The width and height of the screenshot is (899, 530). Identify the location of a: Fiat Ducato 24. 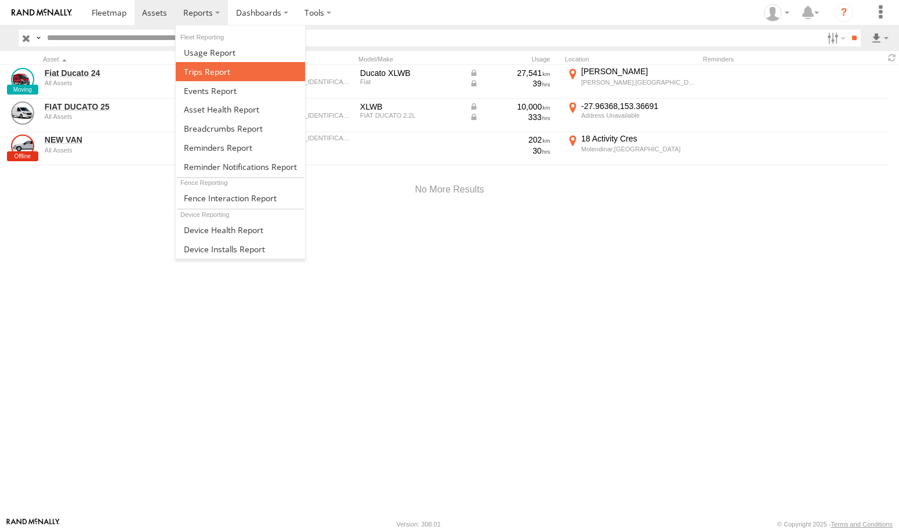
(124, 73).